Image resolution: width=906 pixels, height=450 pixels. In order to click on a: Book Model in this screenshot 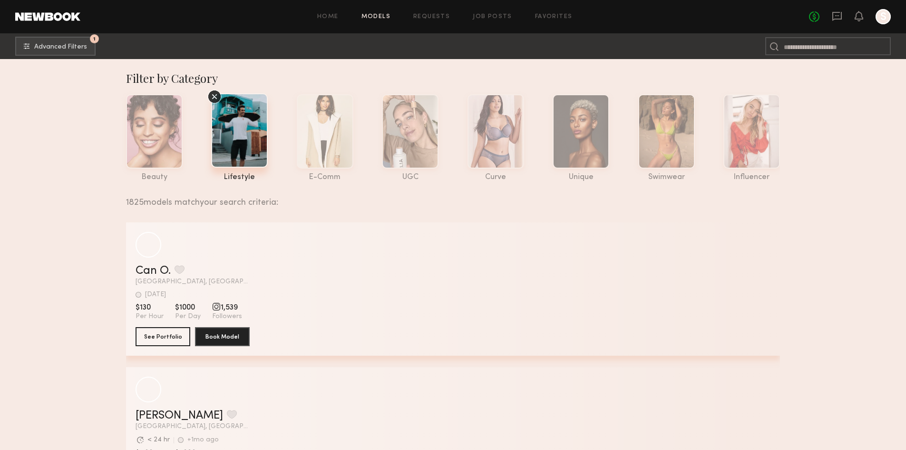, I will do `click(222, 336)`.